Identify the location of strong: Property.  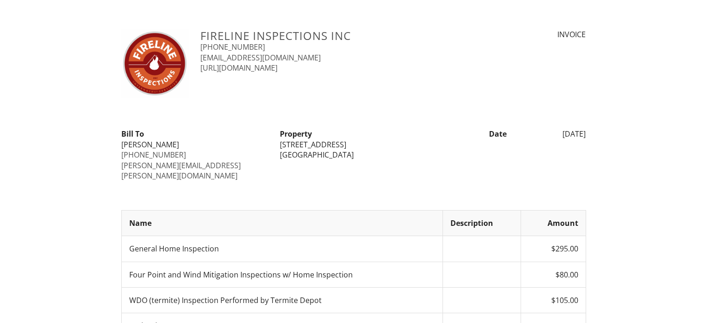
(295, 134).